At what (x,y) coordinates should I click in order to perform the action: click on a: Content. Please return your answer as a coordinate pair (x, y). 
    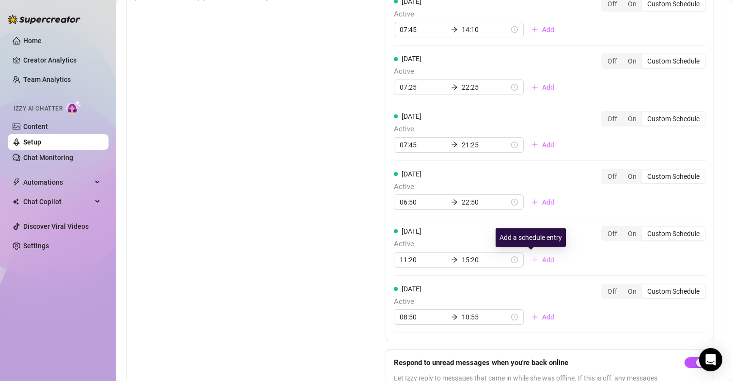
    Looking at the image, I should click on (35, 127).